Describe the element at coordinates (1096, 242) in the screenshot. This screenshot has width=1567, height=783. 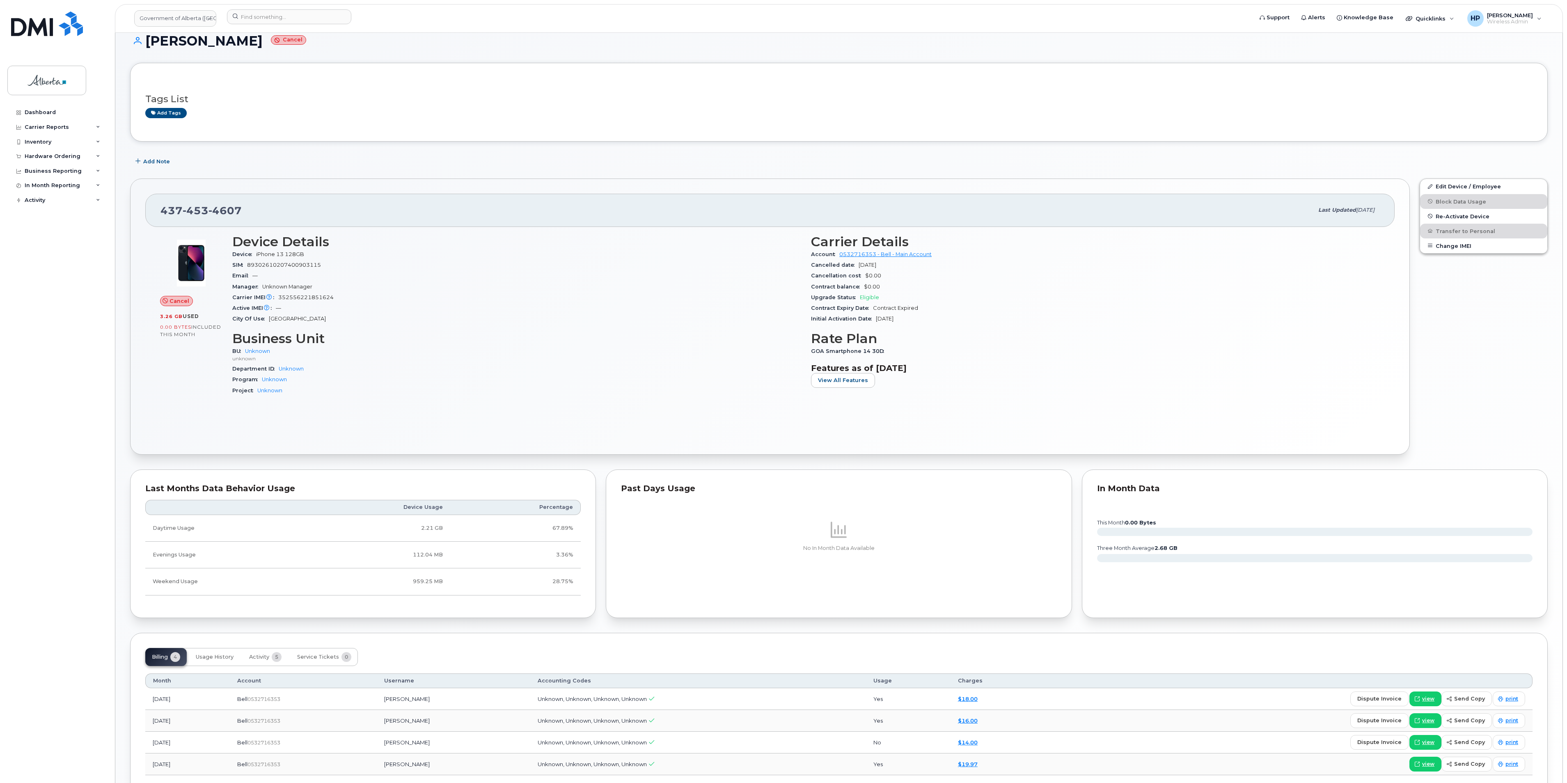
I see `h3: Carrier Details` at that location.